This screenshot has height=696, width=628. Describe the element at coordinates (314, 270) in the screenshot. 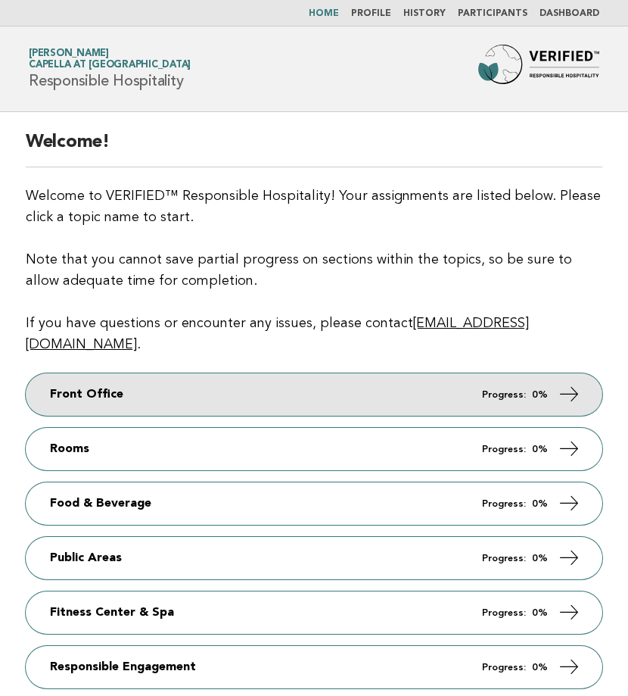

I see `p: Welcome to VERIFIED™ Responsible Hospitality! Your assignments are listed below. Please click a t...` at that location.